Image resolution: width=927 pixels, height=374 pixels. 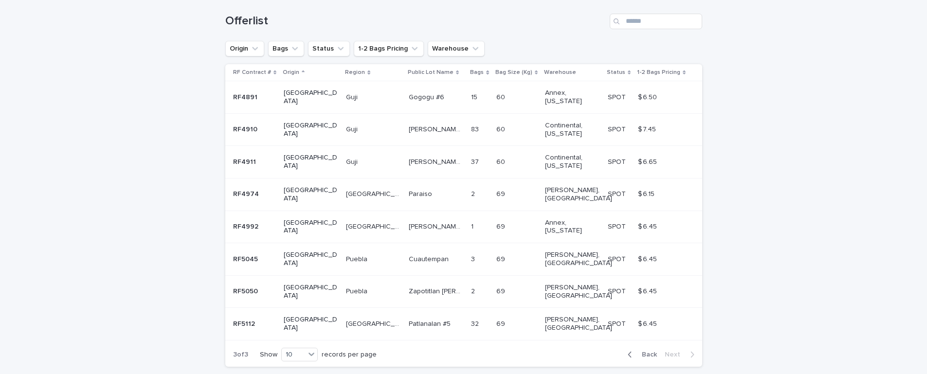 What do you see at coordinates (656, 21) in the screenshot?
I see `div: Search` at bounding box center [656, 21].